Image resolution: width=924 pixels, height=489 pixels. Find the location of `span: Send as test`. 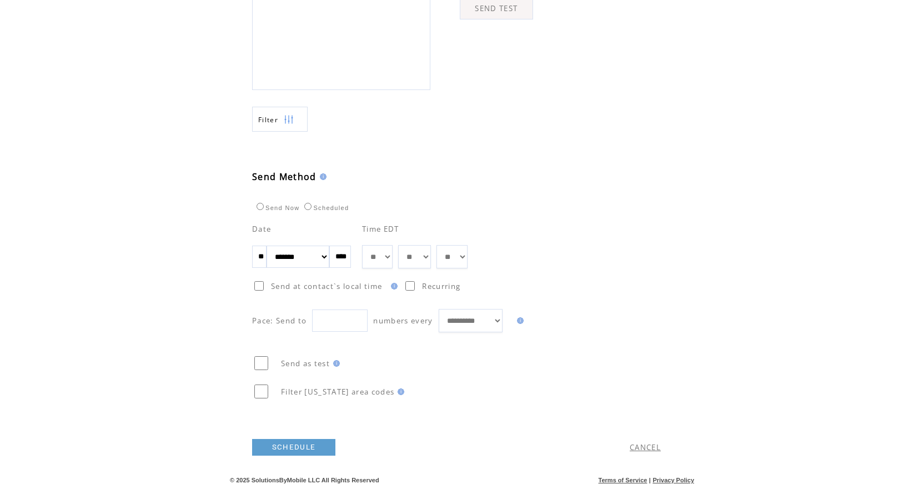

span: Send as test is located at coordinates (306, 363).